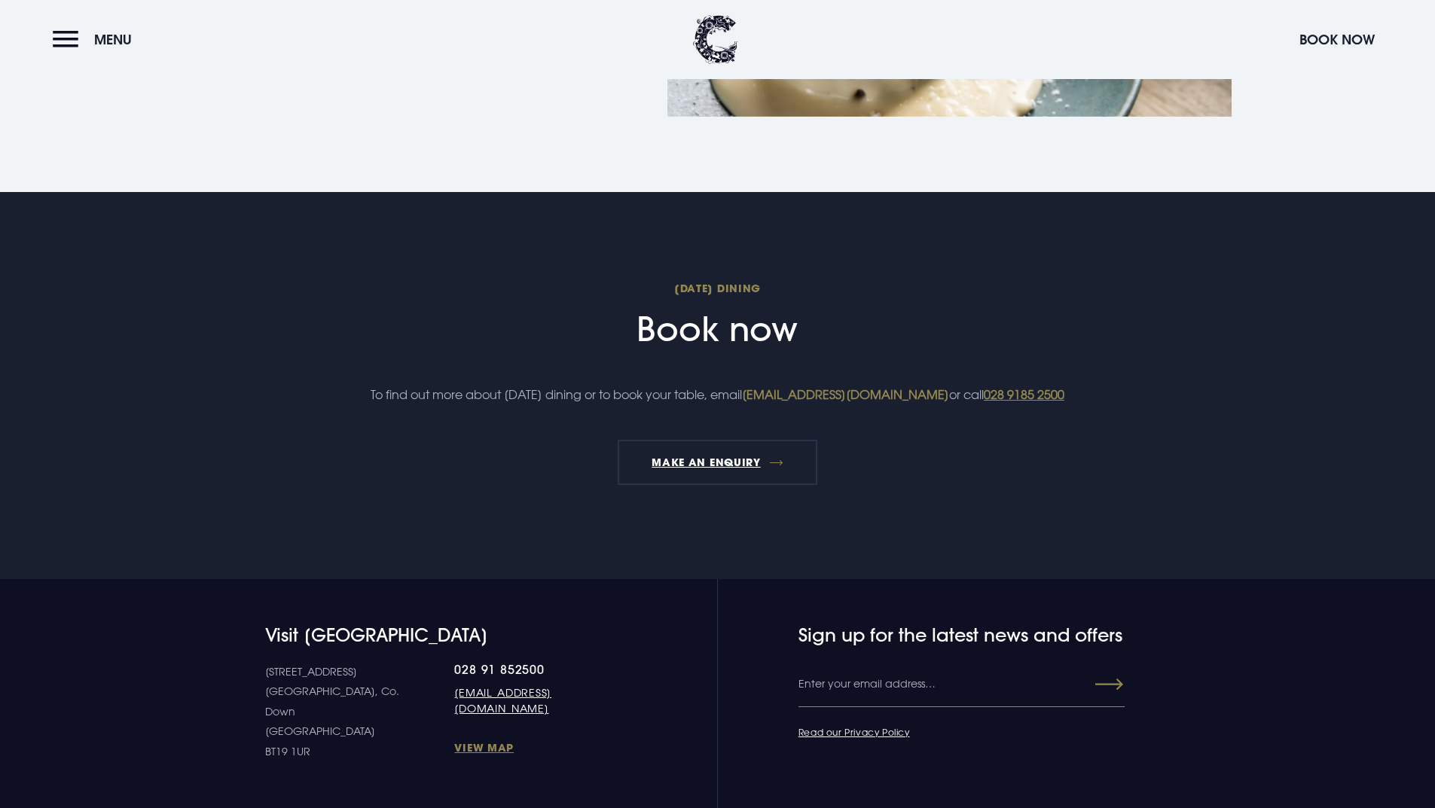 This screenshot has height=808, width=1435. I want to click on a: 028 9185 2500, so click(1024, 395).